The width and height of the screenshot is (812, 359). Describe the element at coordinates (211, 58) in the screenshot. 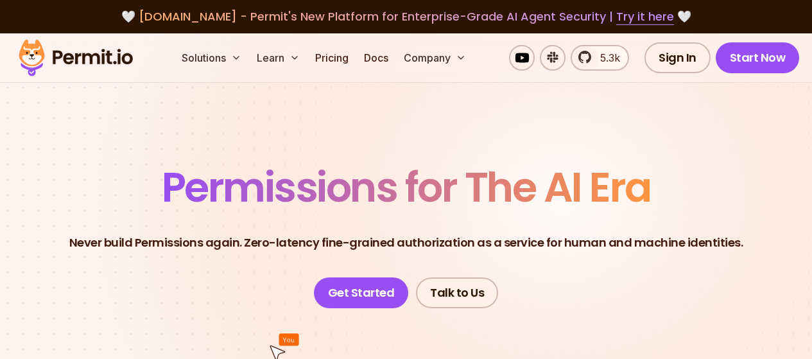

I see `button: Solutions` at that location.